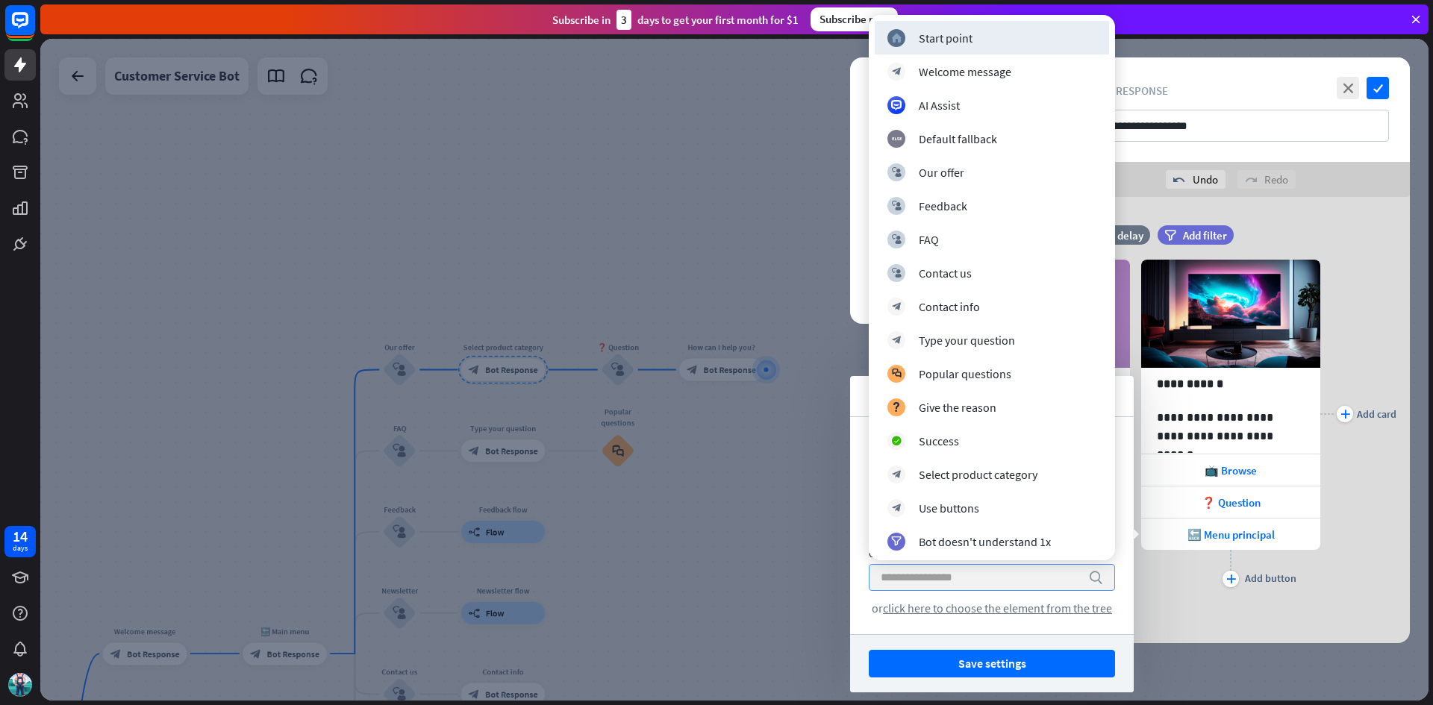  Describe the element at coordinates (624, 19) in the screenshot. I see `div: 3` at that location.